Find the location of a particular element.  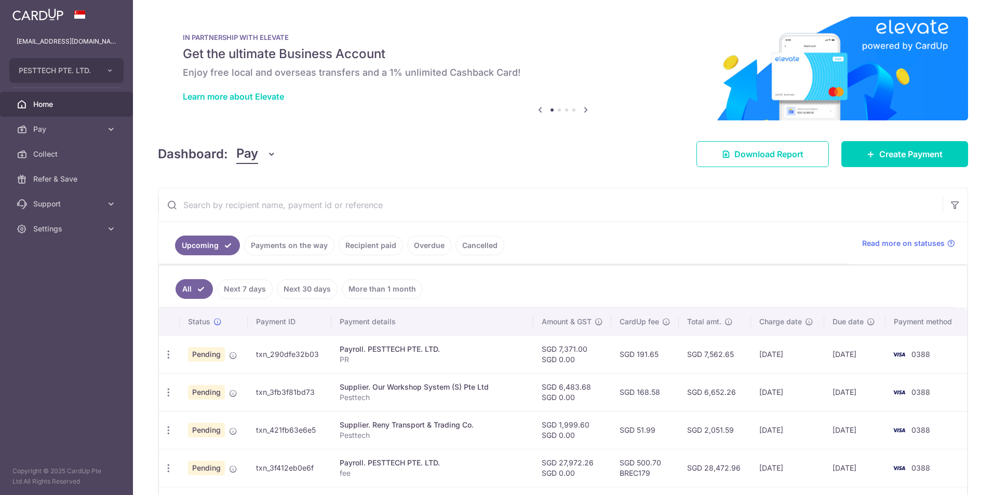

td: txn_421fb63e6e5 is located at coordinates (289, 430).